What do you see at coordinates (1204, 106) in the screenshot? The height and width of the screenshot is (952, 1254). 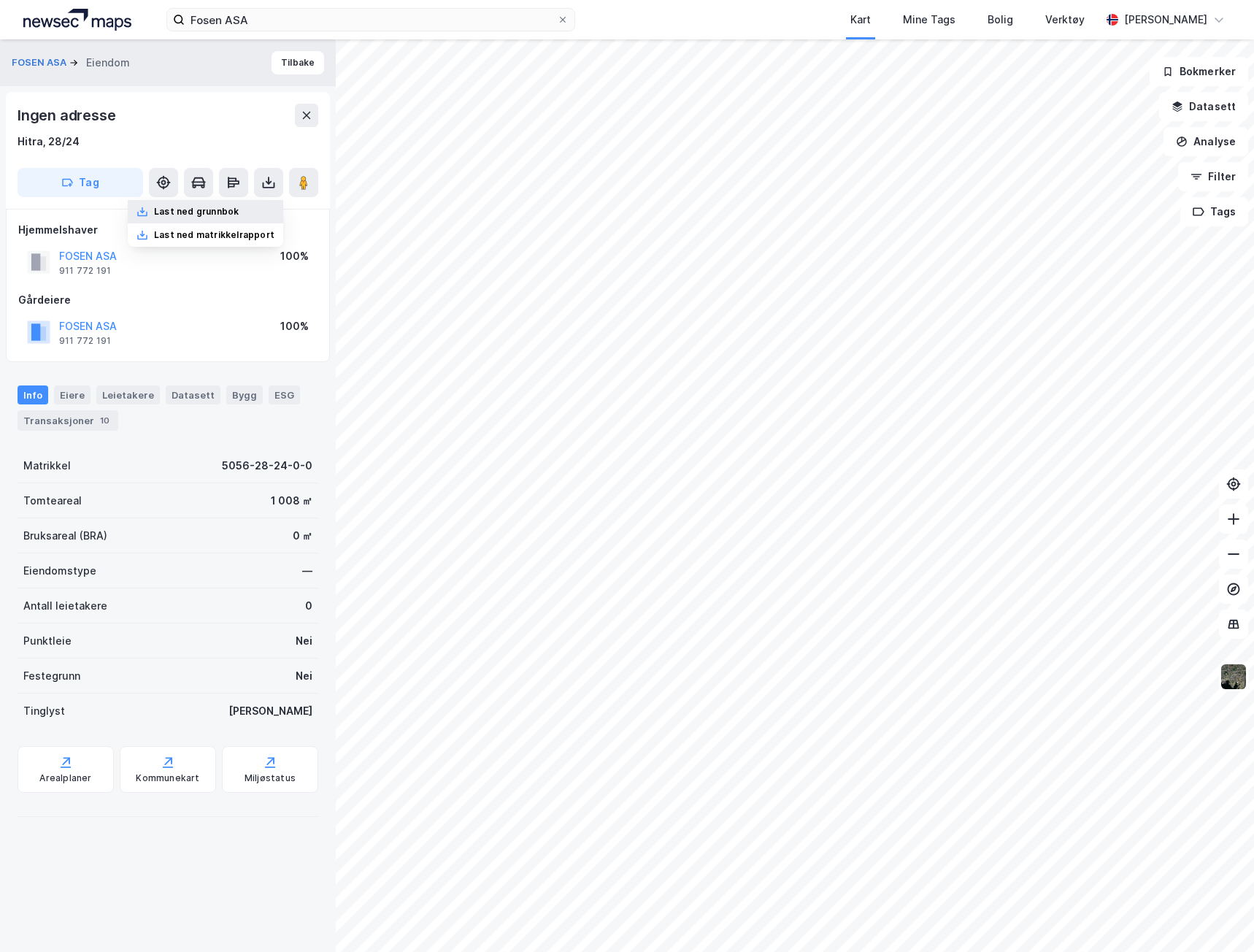 I see `button: Datasett` at bounding box center [1204, 106].